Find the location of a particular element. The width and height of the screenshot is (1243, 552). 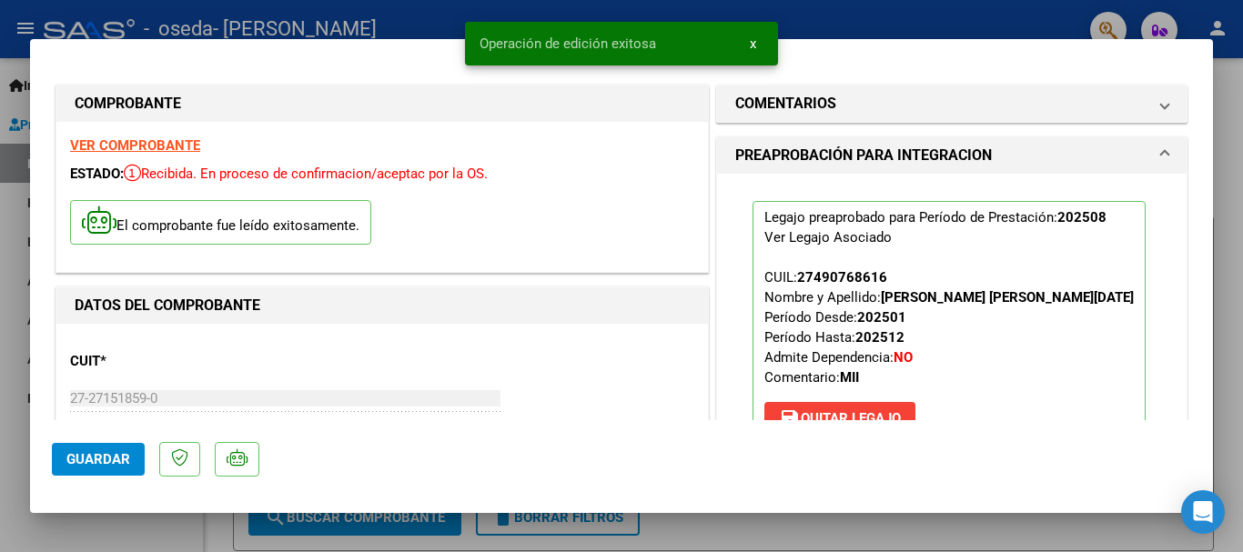

a: VER COMPROBANTE is located at coordinates (135, 146).